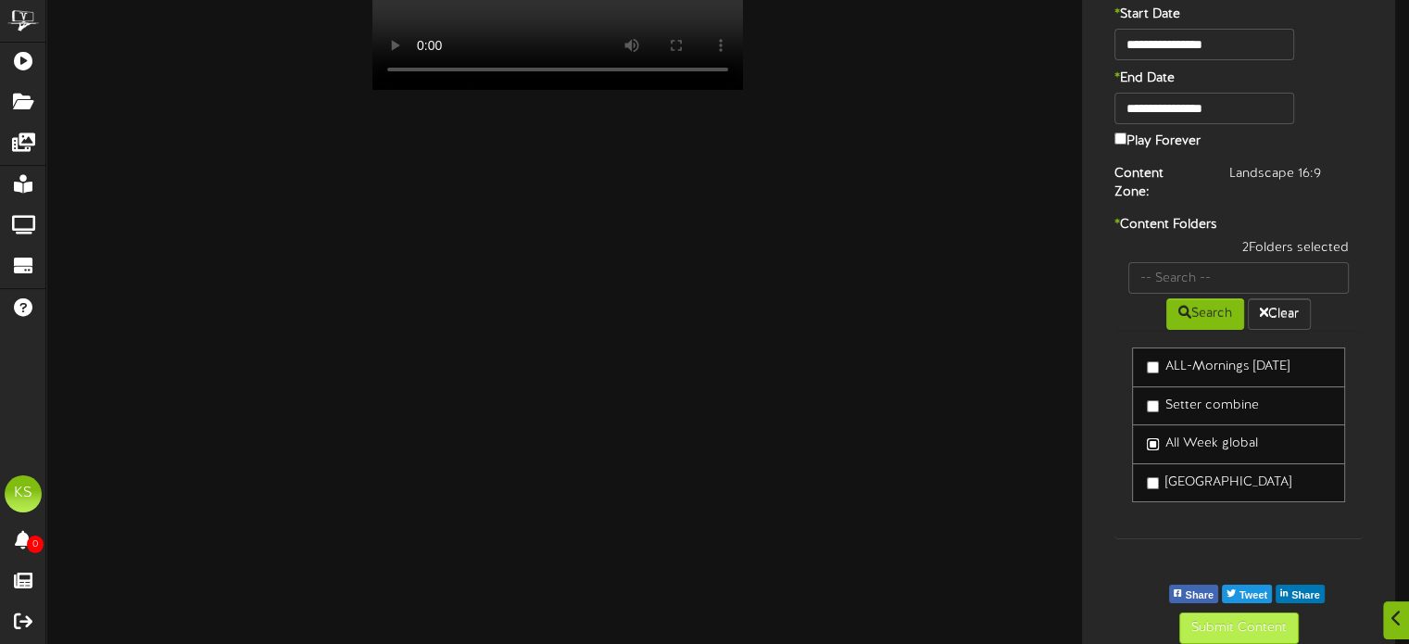  Describe the element at coordinates (1192, 15) in the screenshot. I see `label: Start Date` at that location.